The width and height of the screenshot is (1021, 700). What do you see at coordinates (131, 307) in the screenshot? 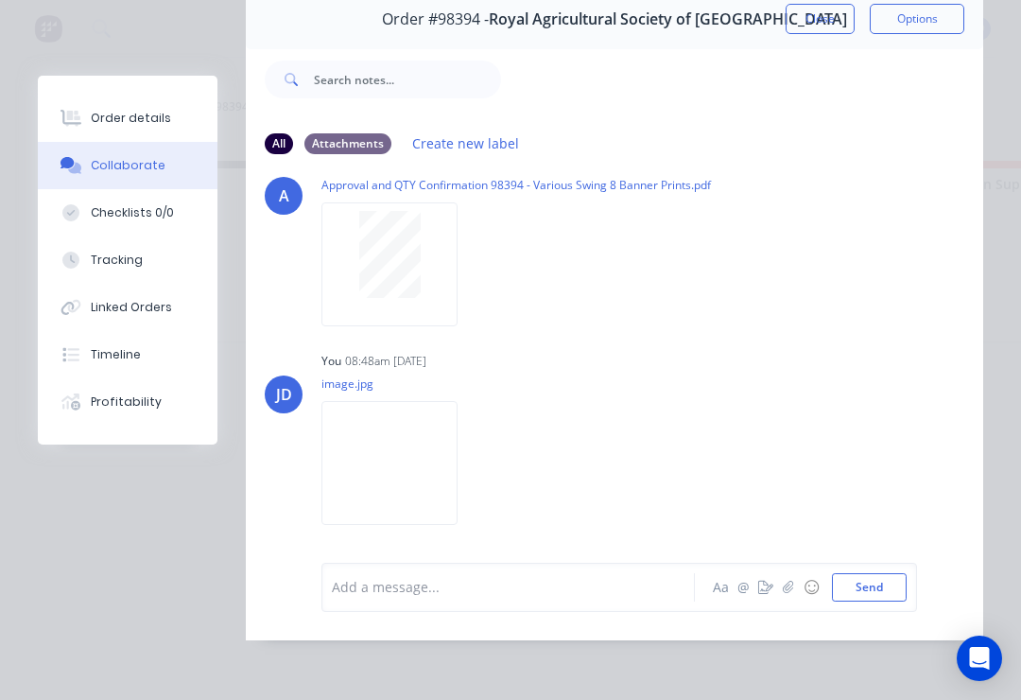
I see `div: Linked Orders` at bounding box center [131, 307].